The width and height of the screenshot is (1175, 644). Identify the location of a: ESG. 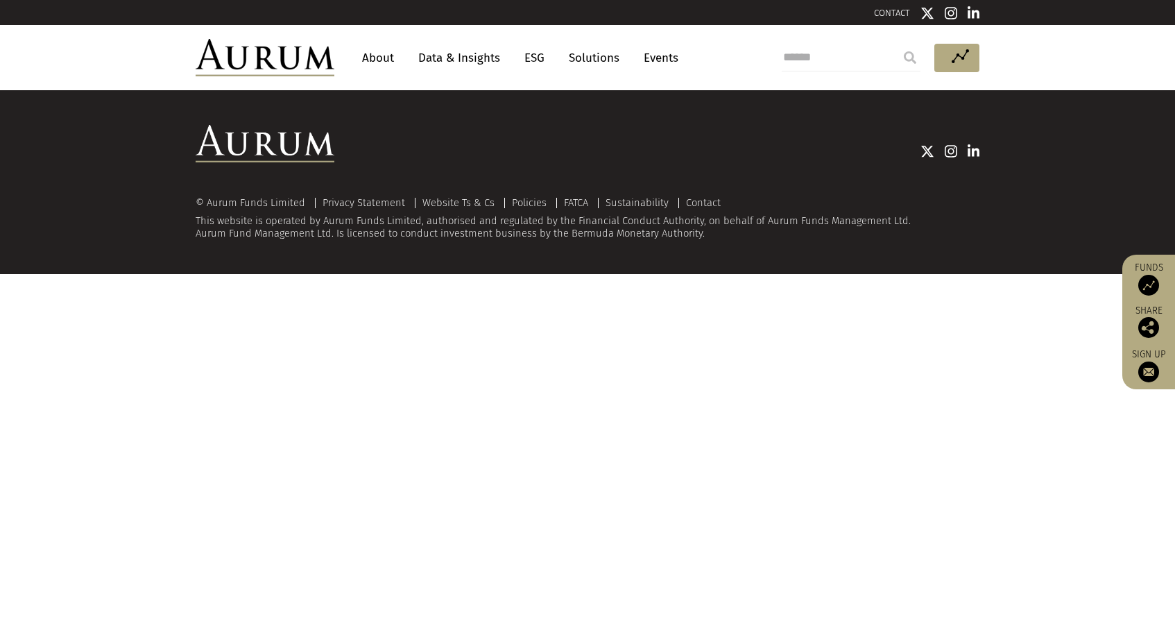
(534, 58).